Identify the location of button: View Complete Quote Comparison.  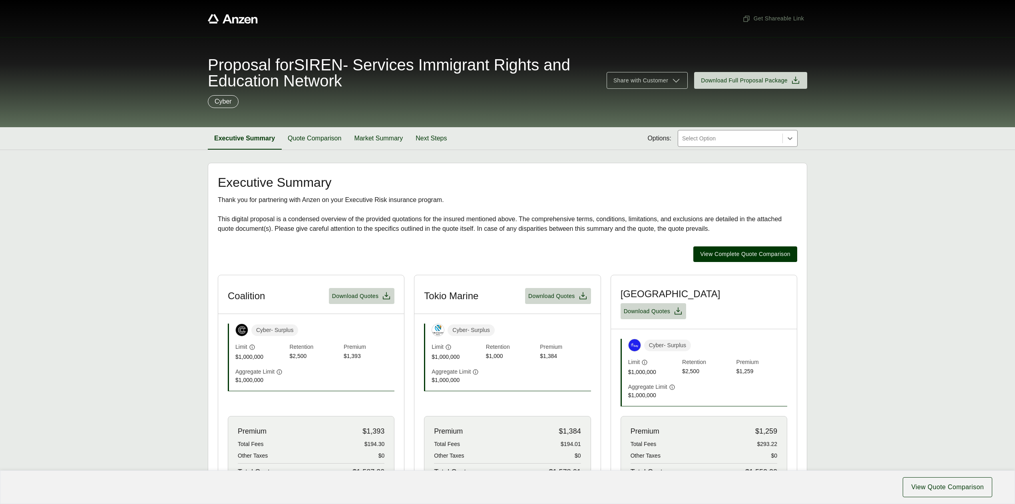
(745, 254).